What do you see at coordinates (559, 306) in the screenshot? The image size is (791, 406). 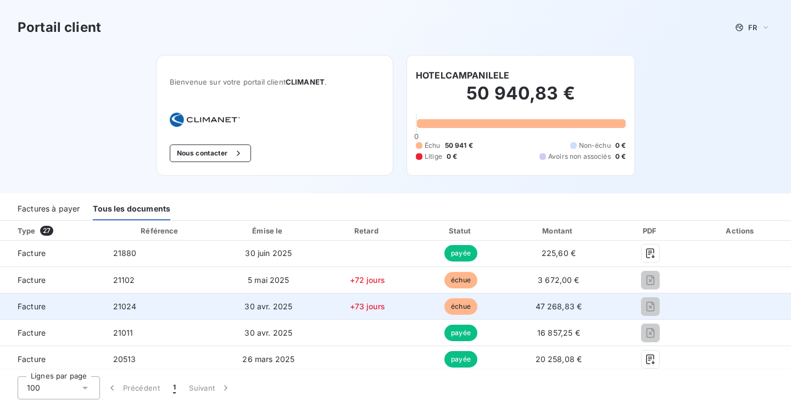 I see `span: 47 268,83 €` at bounding box center [559, 306].